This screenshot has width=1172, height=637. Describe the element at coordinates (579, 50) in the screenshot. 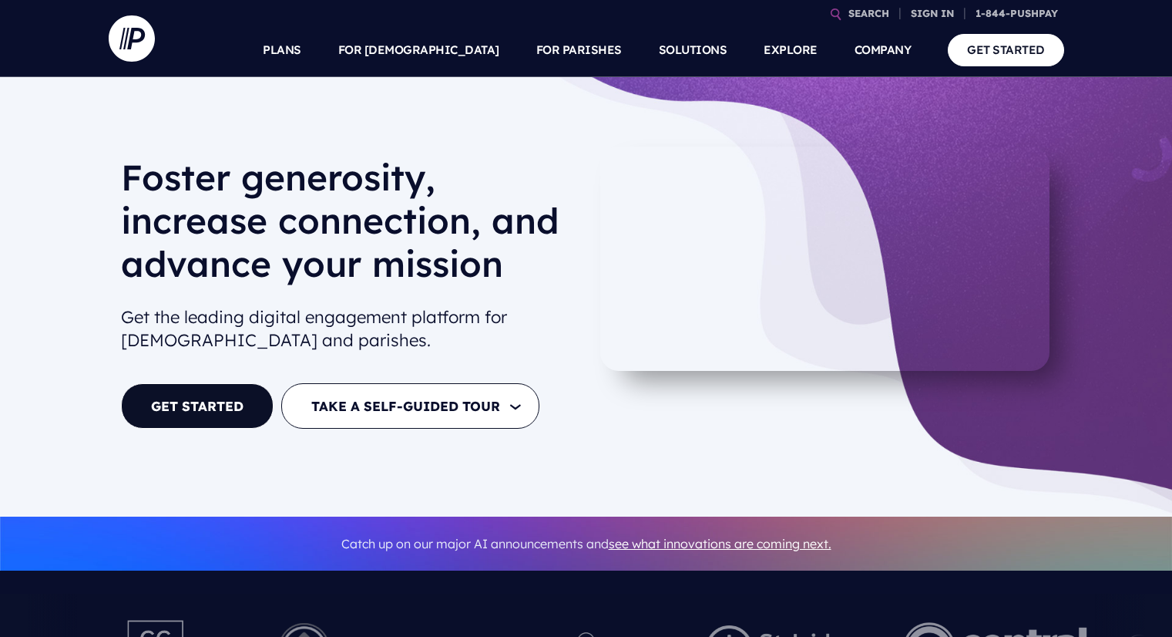

I see `a: FOR PARISHES` at that location.